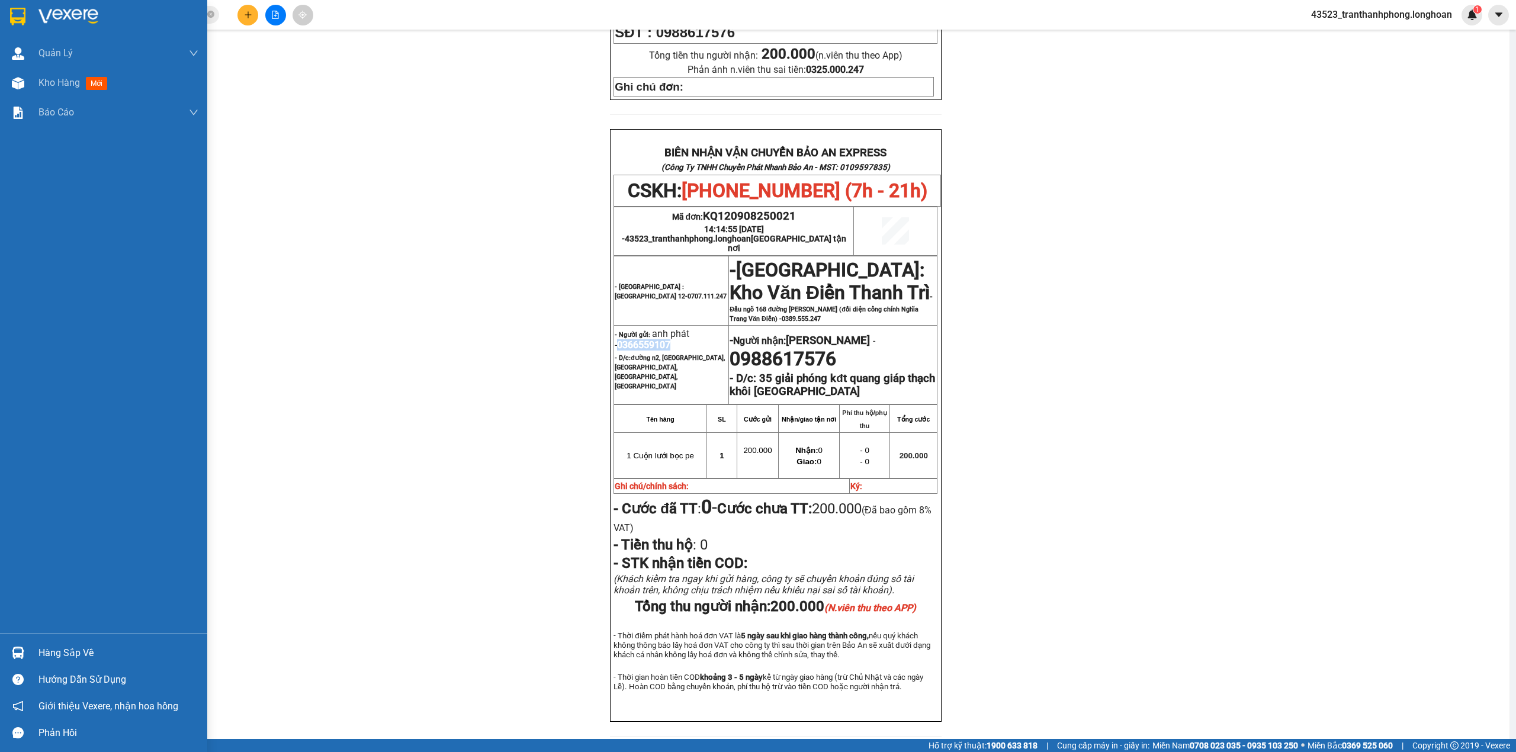 This screenshot has height=752, width=1516. What do you see at coordinates (644, 345) in the screenshot?
I see `span: 0366559107` at bounding box center [644, 345].